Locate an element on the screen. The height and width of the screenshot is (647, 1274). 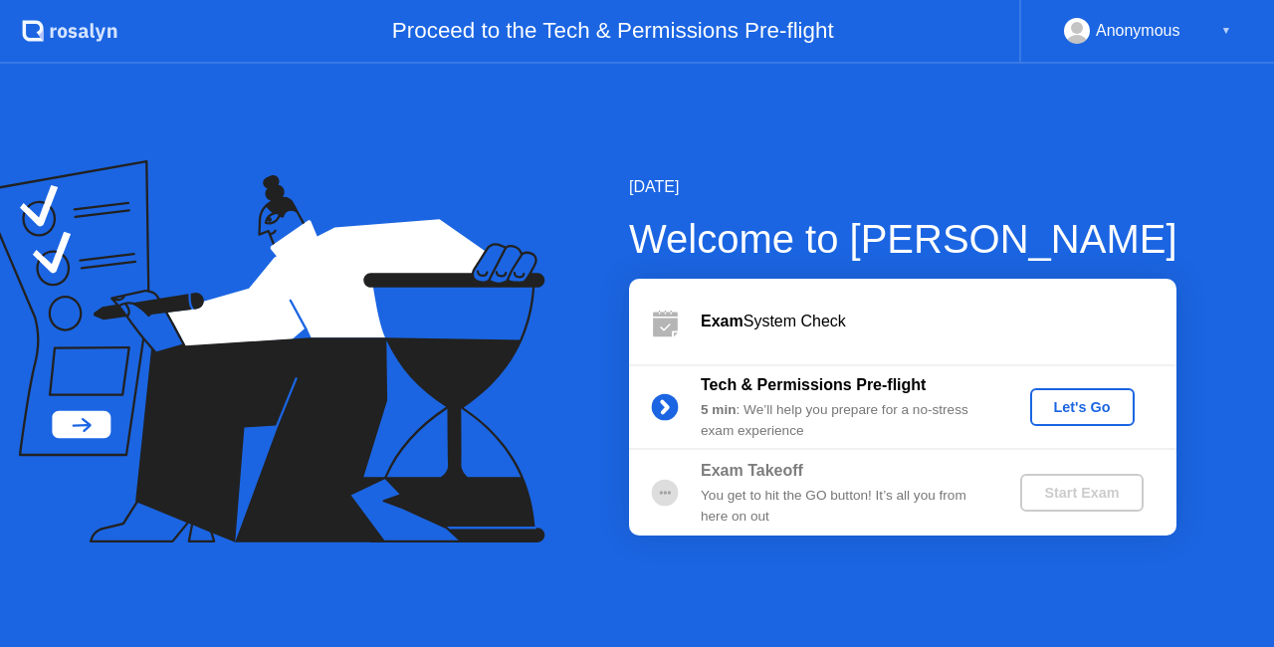
b: Tech & Permissions Pre-flight is located at coordinates (813, 384).